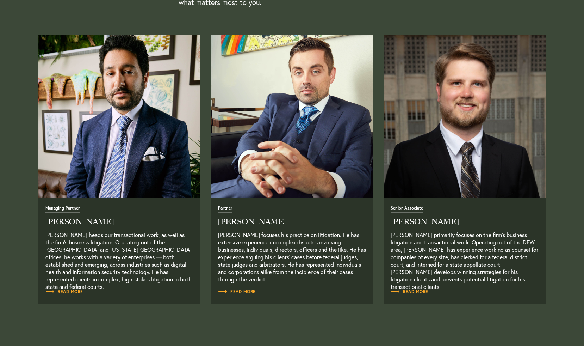 This screenshot has height=346, width=584. Describe the element at coordinates (465, 116) in the screenshot. I see `img: AC-Headshot-4462.jpg` at that location.